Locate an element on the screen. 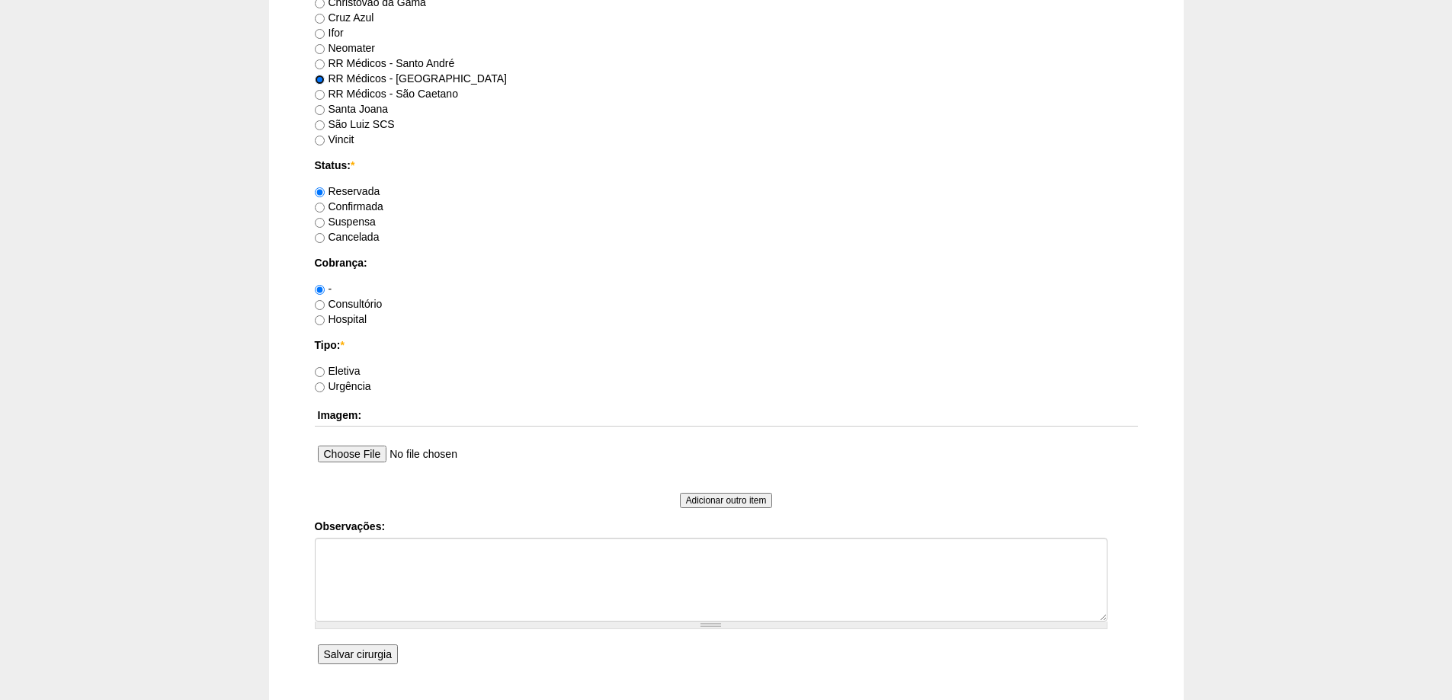  input: Consultório is located at coordinates (319, 305).